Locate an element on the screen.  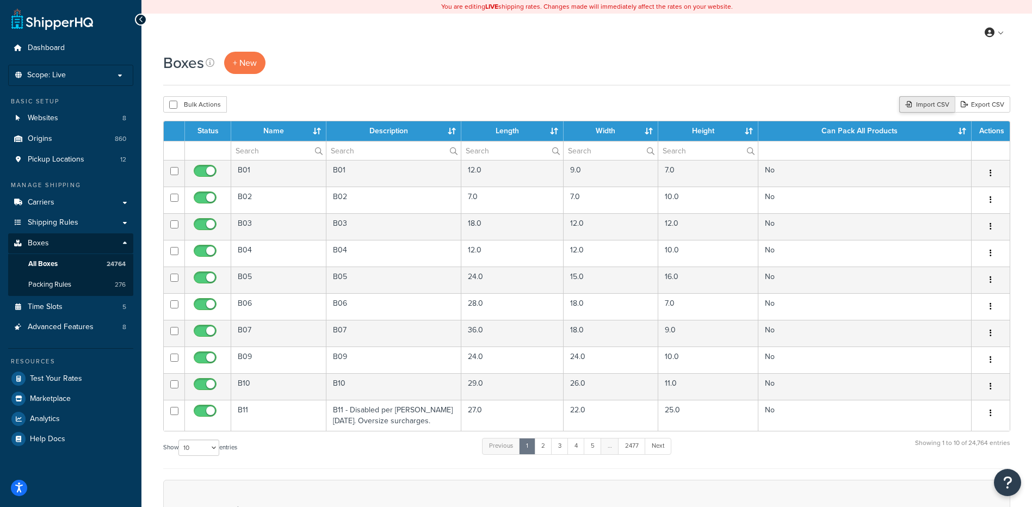
span: Scope: Live is located at coordinates (46, 75).